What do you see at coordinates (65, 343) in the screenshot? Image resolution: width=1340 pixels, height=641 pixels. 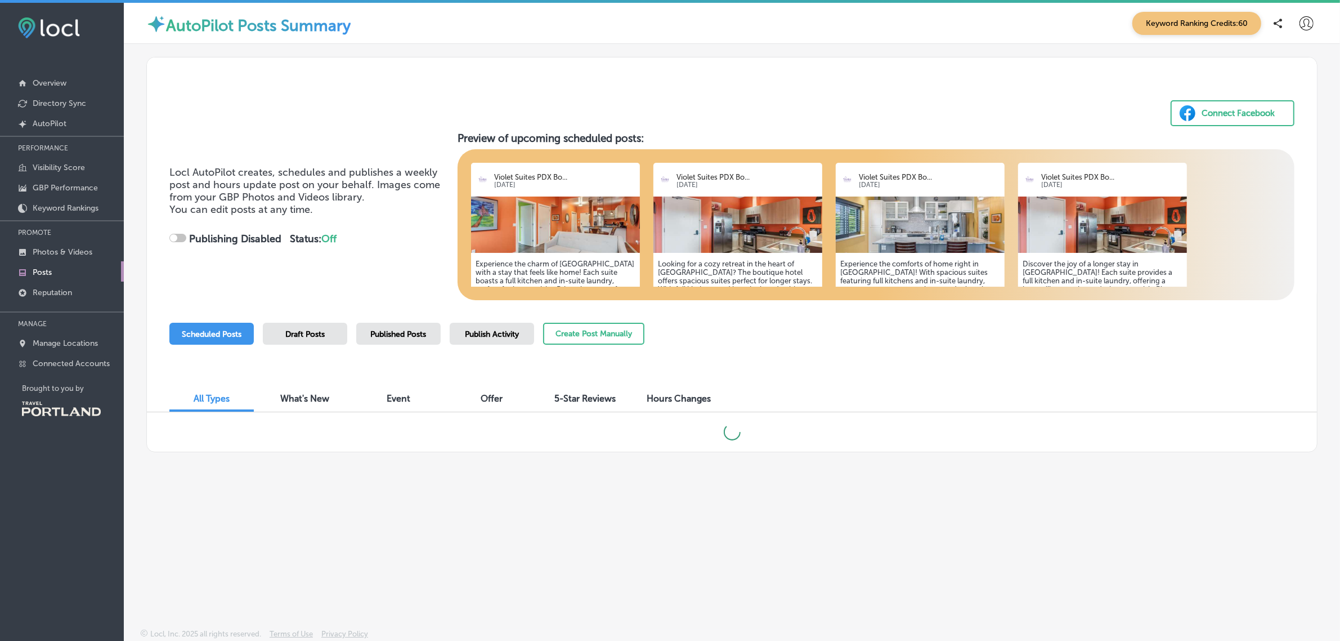 I see `p: Manage Locations` at bounding box center [65, 343].